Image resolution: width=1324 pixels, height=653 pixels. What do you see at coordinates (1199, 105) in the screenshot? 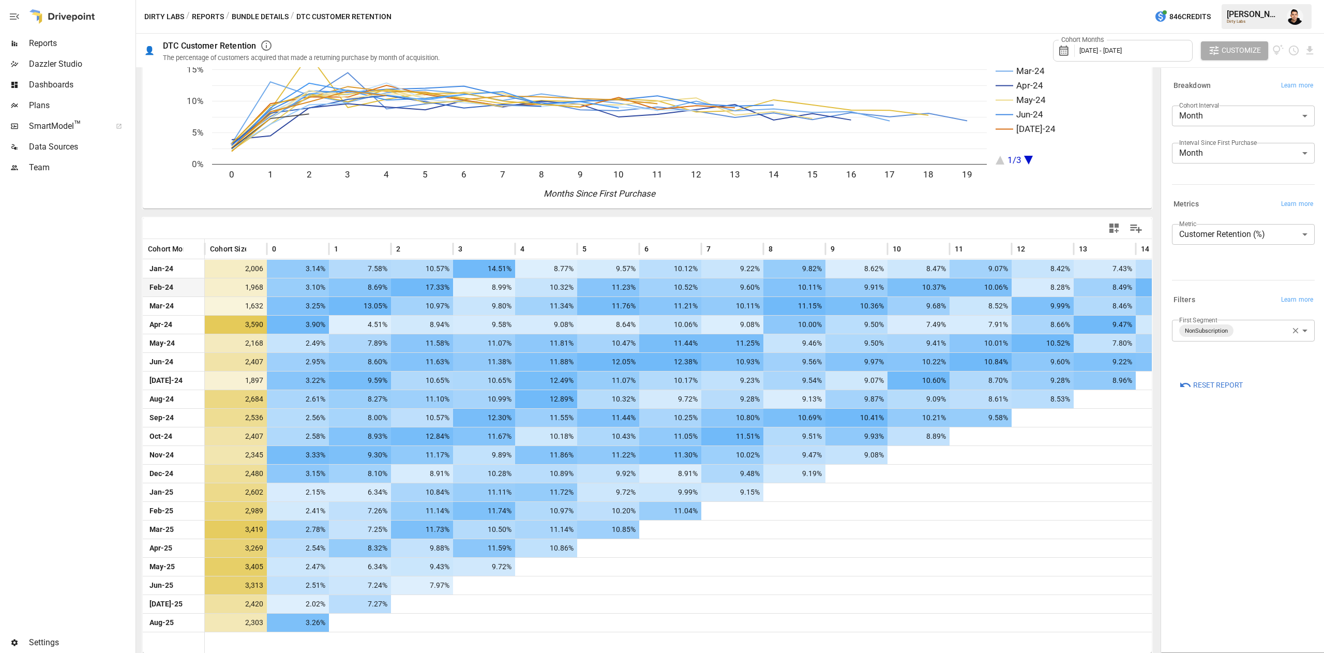
I see `label: Cohort Interval` at bounding box center [1199, 105].